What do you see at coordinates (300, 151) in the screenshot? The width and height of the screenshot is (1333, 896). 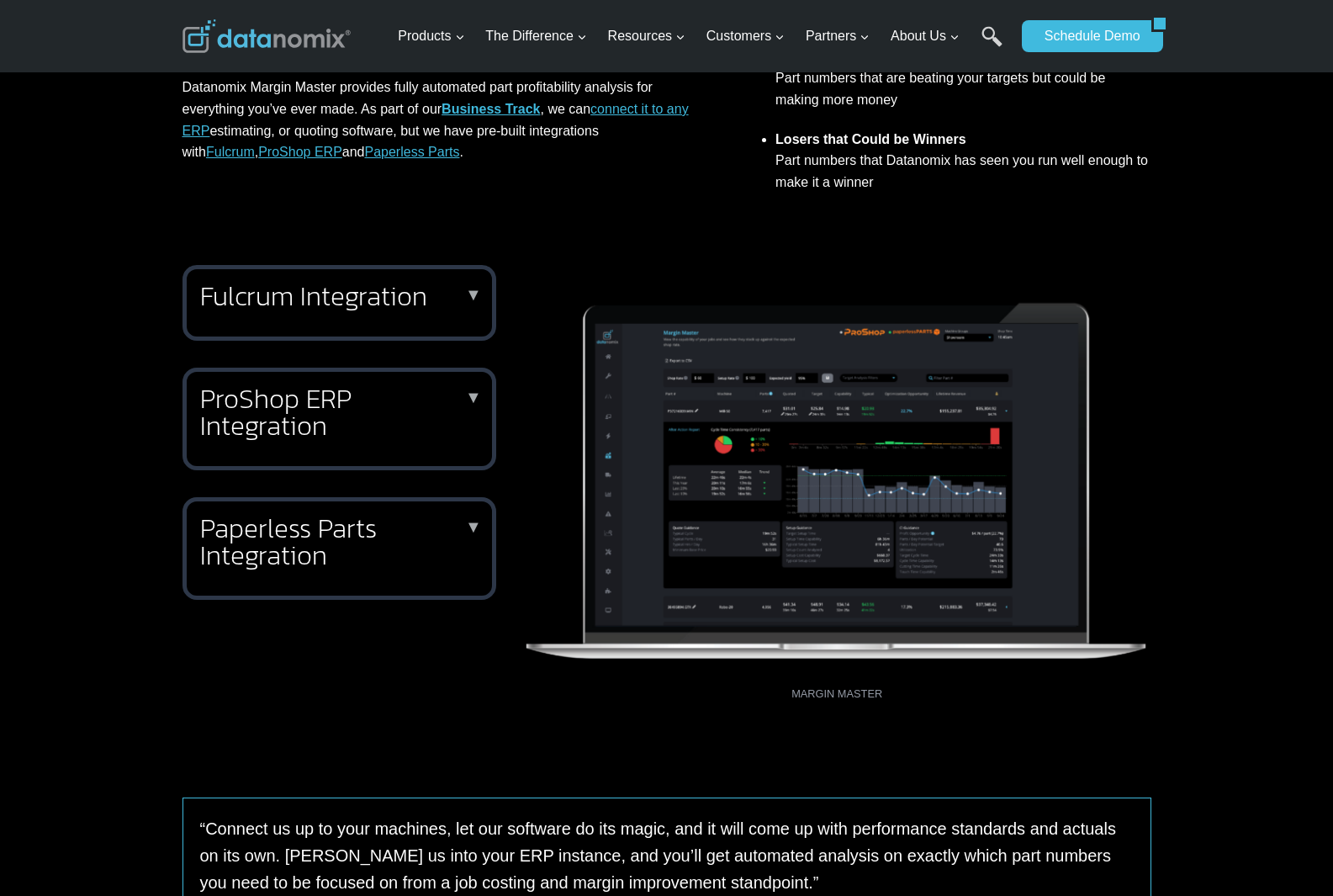 I see `a: ProShop ERP` at bounding box center [300, 151].